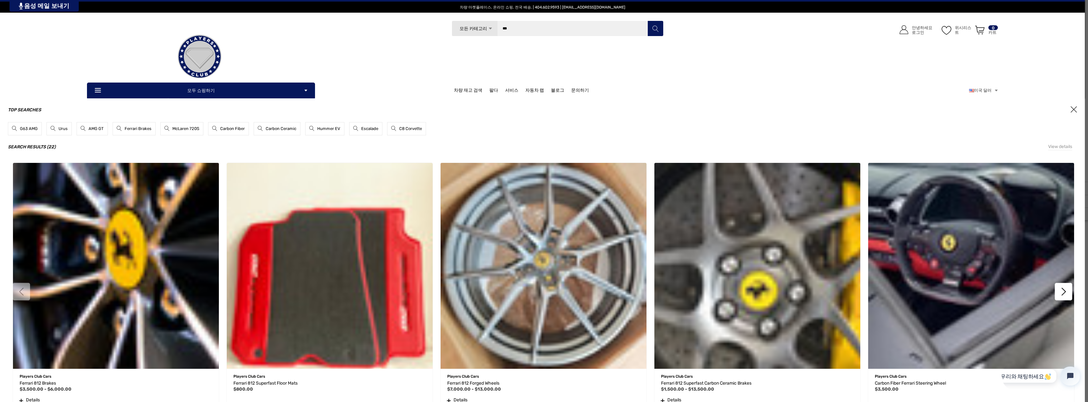  Describe the element at coordinates (688, 389) in the screenshot. I see `span: $1,500.00 - $13,500.00` at that location.